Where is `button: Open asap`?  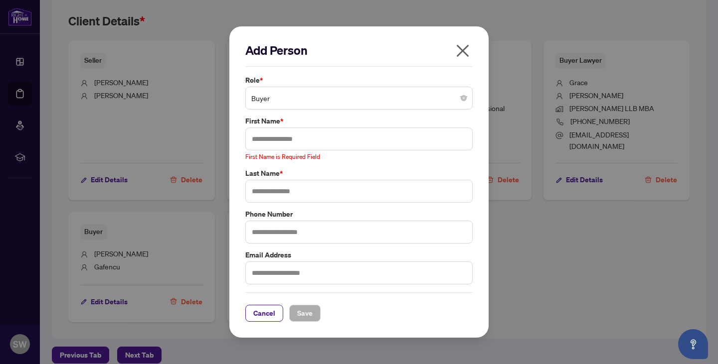
button: Open asap is located at coordinates (693, 344).